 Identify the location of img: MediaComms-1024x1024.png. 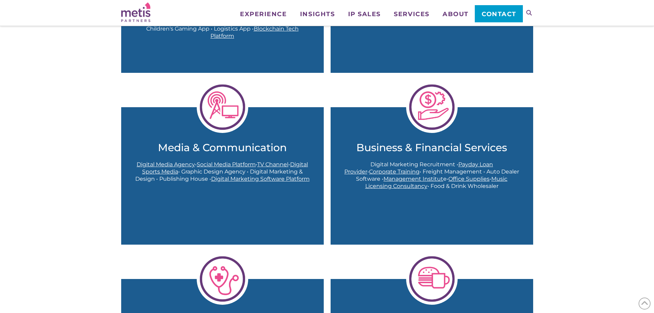
(222, 107).